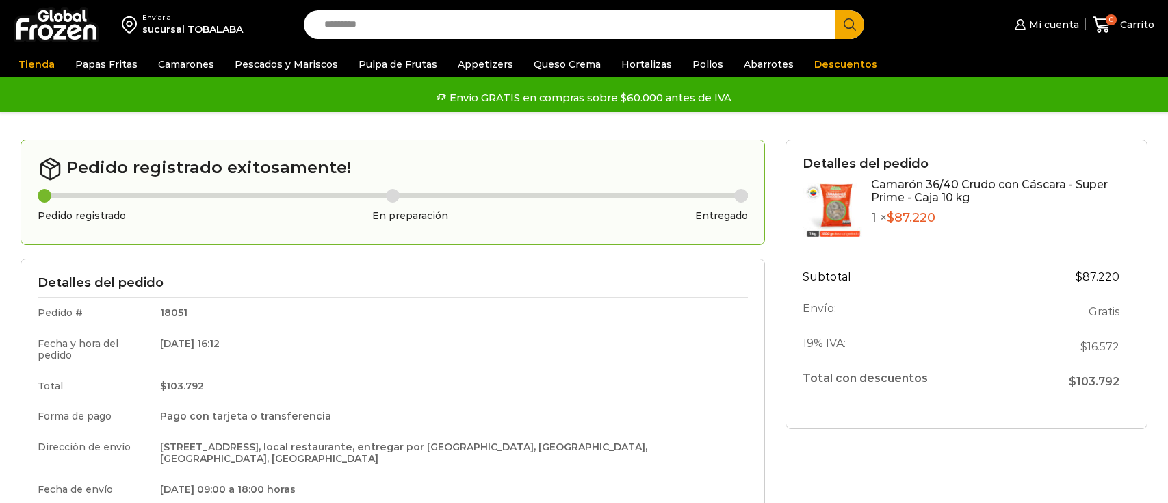 This screenshot has width=1168, height=503. Describe the element at coordinates (1135, 25) in the screenshot. I see `span: Carrito` at that location.